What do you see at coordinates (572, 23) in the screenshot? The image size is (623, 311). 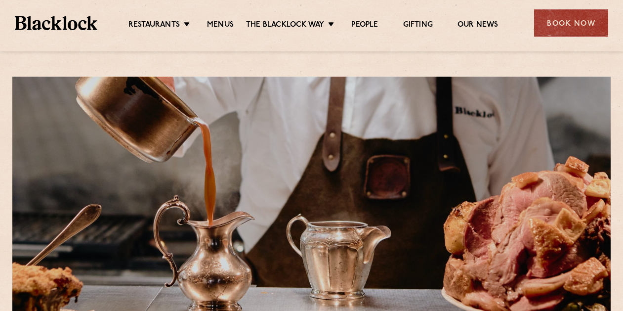 I see `div: Book Now` at bounding box center [572, 23].